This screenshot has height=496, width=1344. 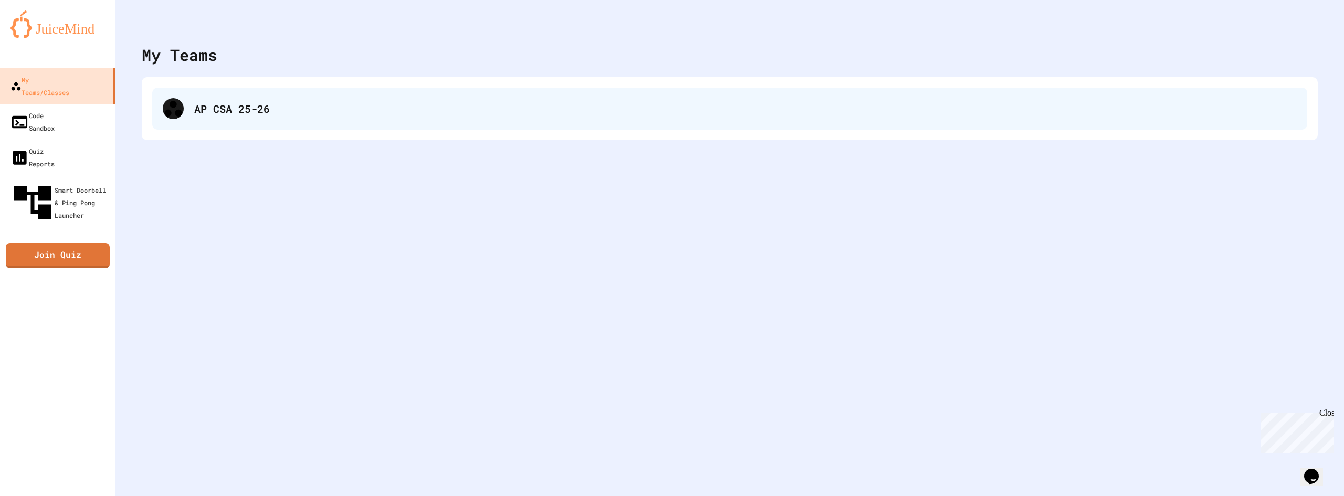 I want to click on div: Code Sandbox, so click(x=33, y=122).